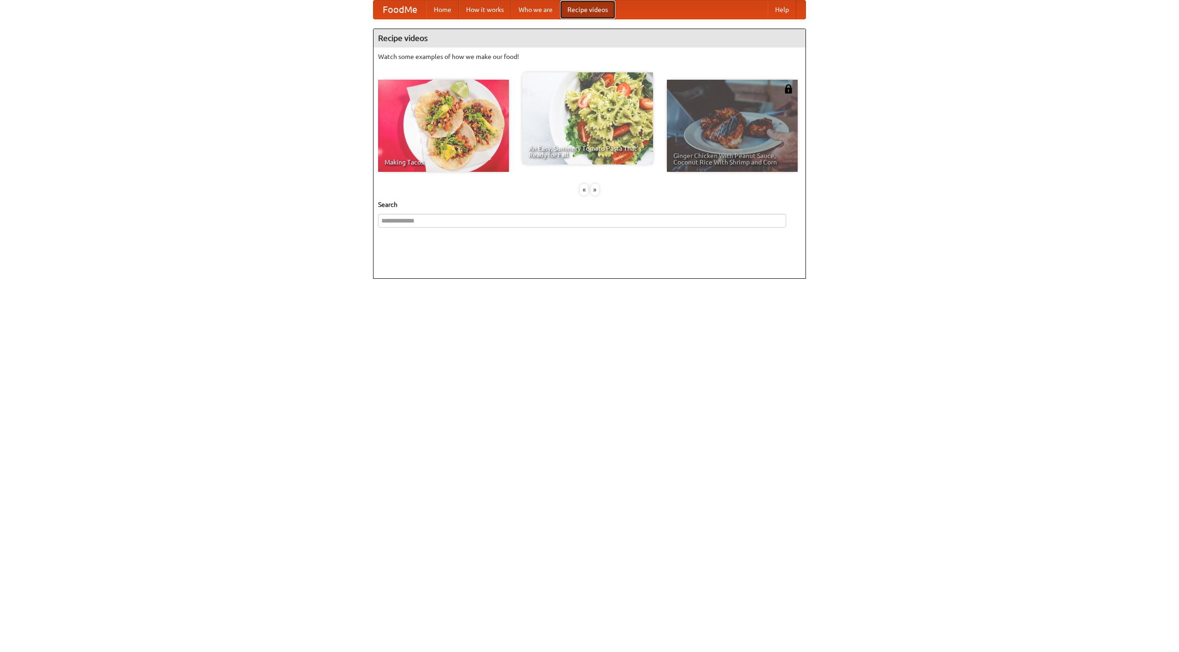 The width and height of the screenshot is (1179, 652). What do you see at coordinates (782, 10) in the screenshot?
I see `a: Help` at bounding box center [782, 10].